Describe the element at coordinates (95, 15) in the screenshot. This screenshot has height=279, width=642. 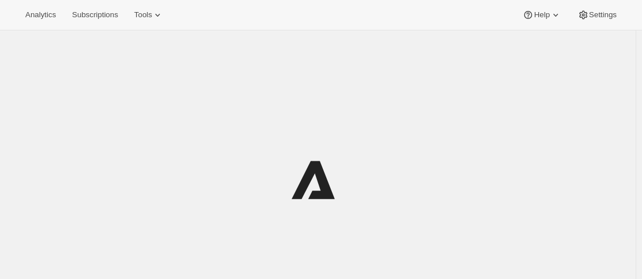
I see `span: Subscriptions` at that location.